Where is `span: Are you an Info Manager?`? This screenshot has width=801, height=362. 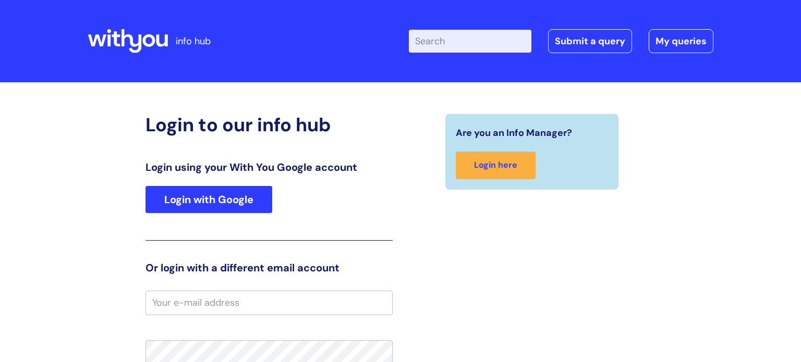
span: Are you an Info Manager? is located at coordinates (514, 133).